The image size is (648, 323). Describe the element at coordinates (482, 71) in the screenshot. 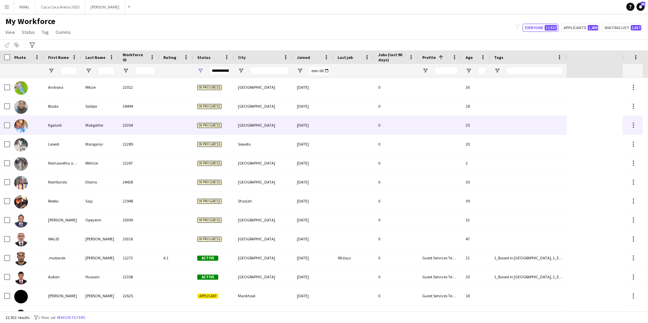

I see `input: Age Filter Input` at that location.